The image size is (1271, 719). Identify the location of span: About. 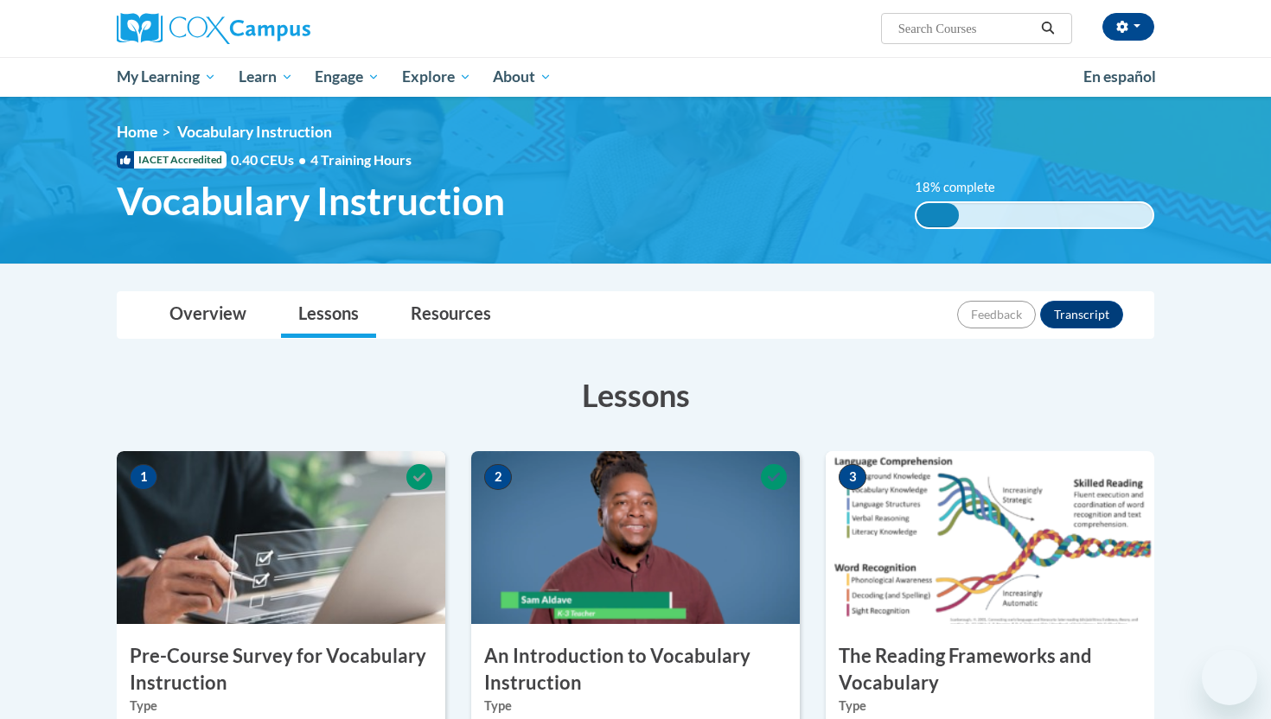
(522, 77).